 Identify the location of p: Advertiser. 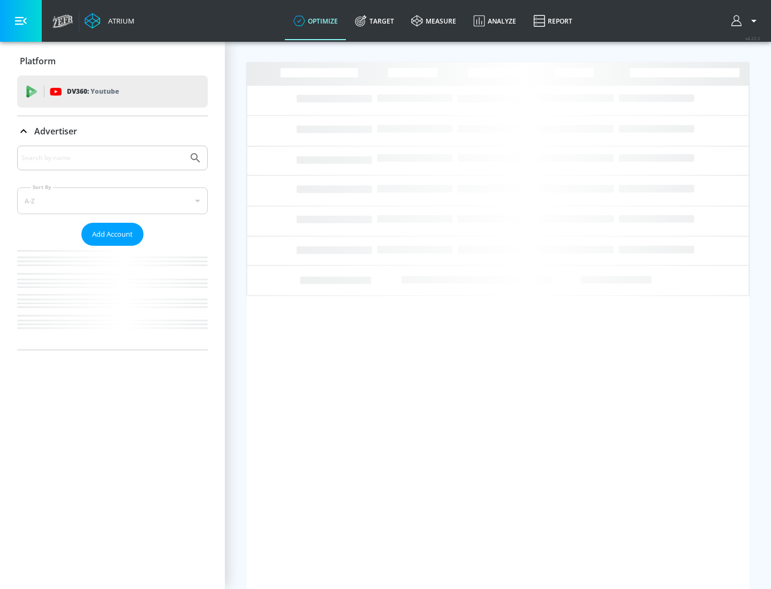
(56, 131).